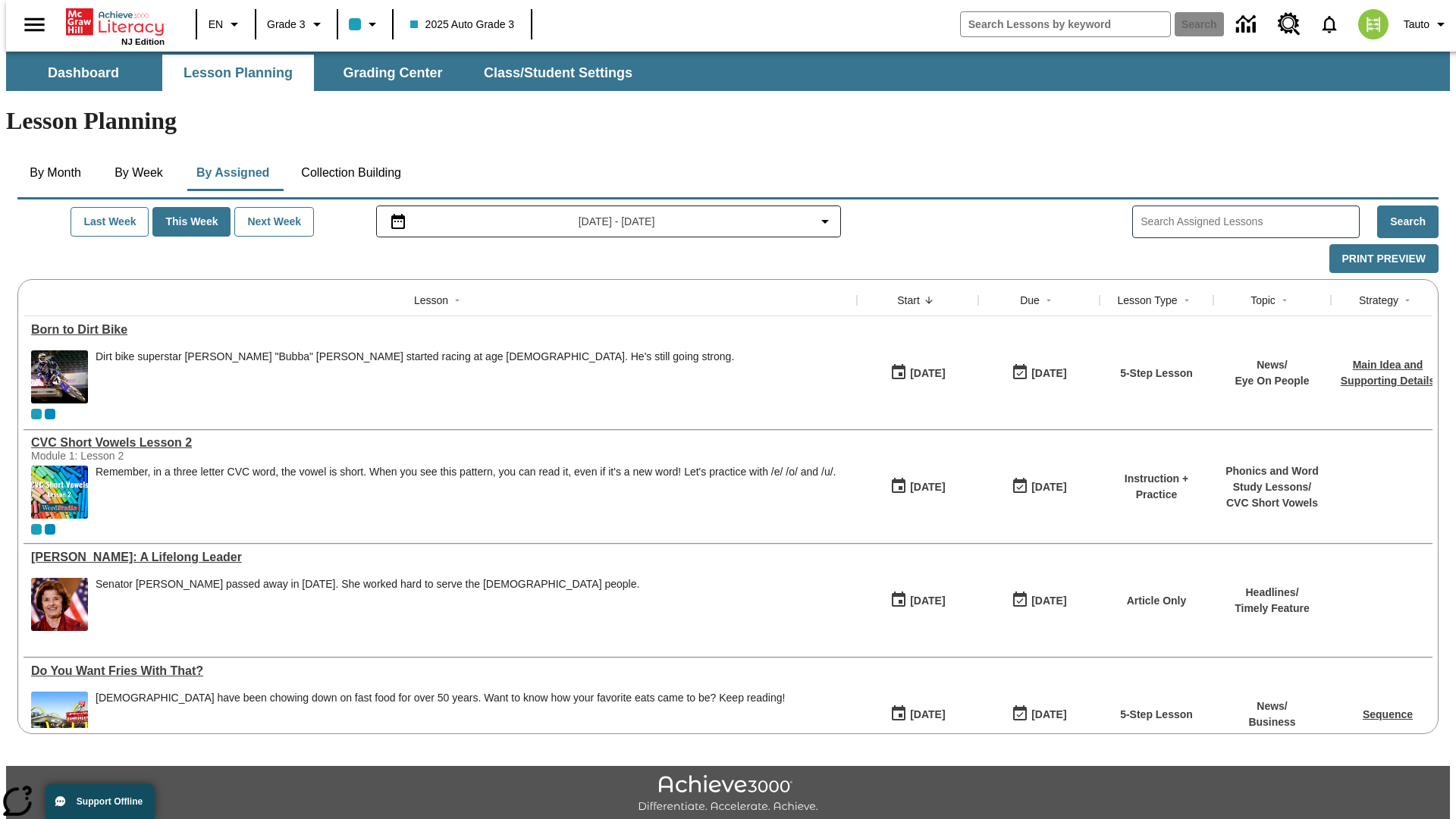 The height and width of the screenshot is (819, 1456). What do you see at coordinates (1373, 24) in the screenshot?
I see `img: avatar image` at bounding box center [1373, 24].